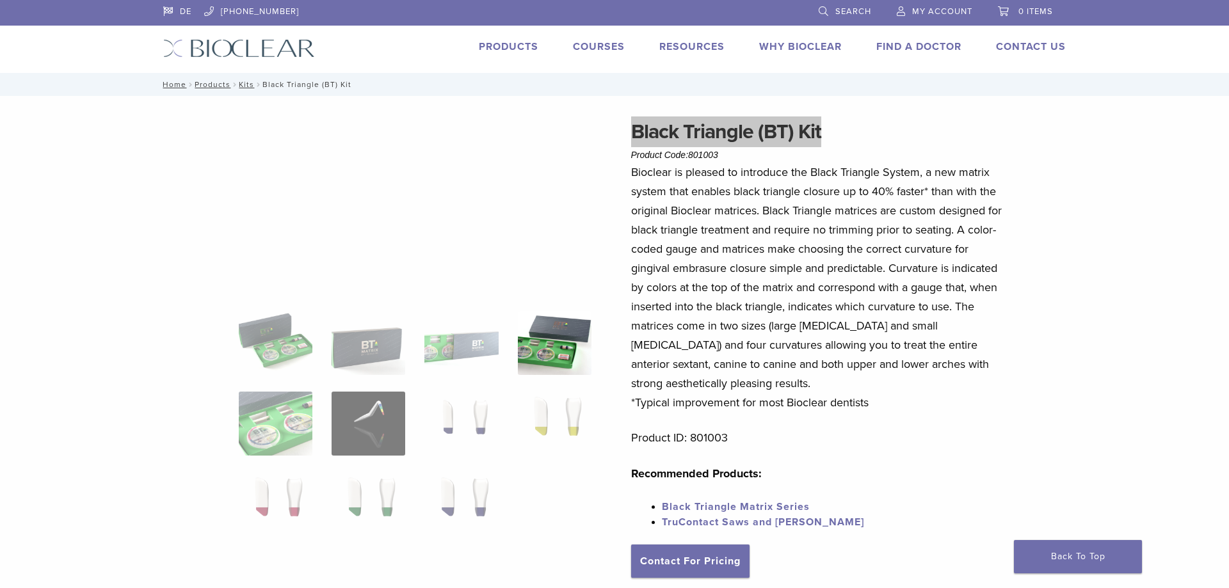 This screenshot has height=588, width=1229. I want to click on img: Black Triangle (BT) Kit - Image 6, so click(368, 424).